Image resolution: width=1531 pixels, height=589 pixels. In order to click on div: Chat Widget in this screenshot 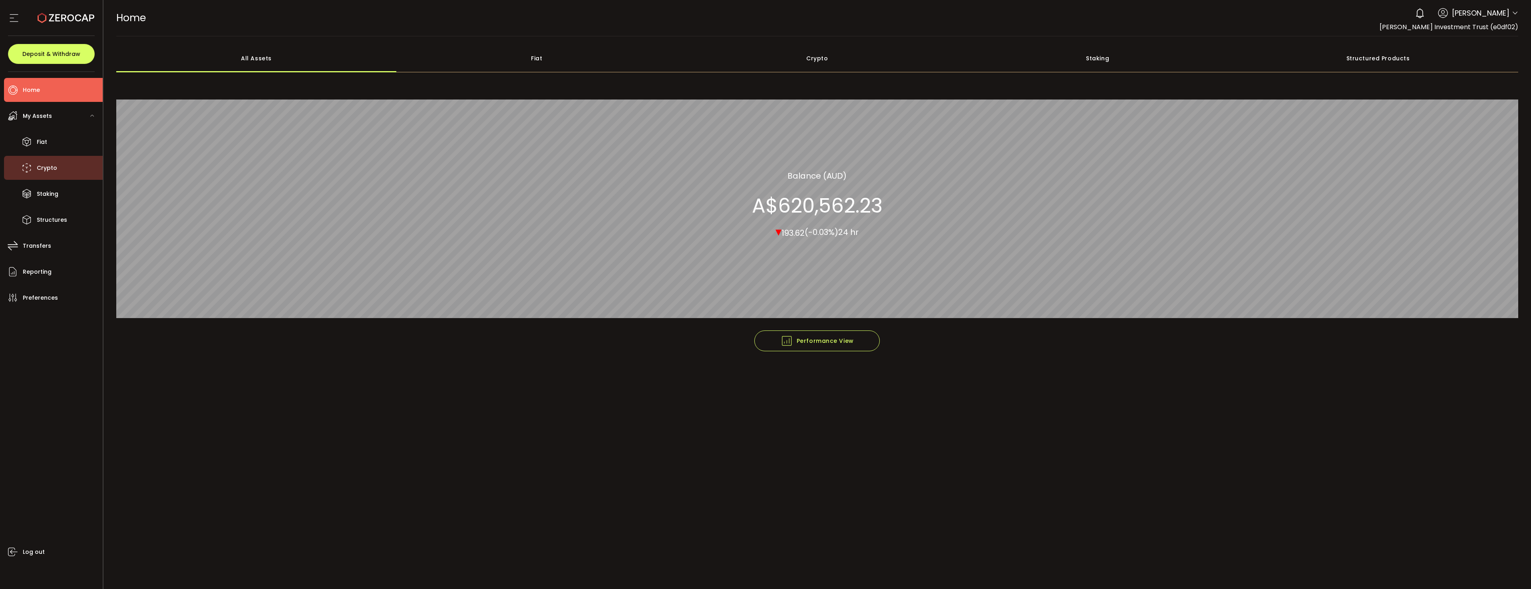, I will do `click(1511, 570)`.